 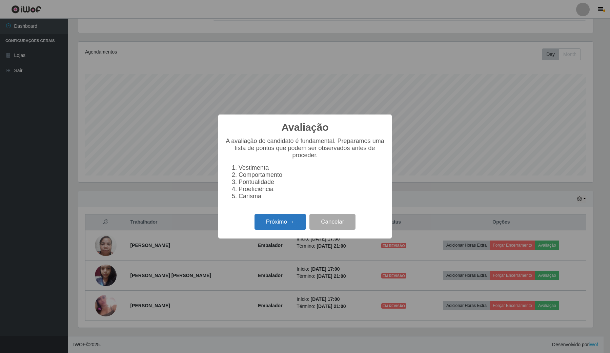 I want to click on li: Vestimenta, so click(x=312, y=168).